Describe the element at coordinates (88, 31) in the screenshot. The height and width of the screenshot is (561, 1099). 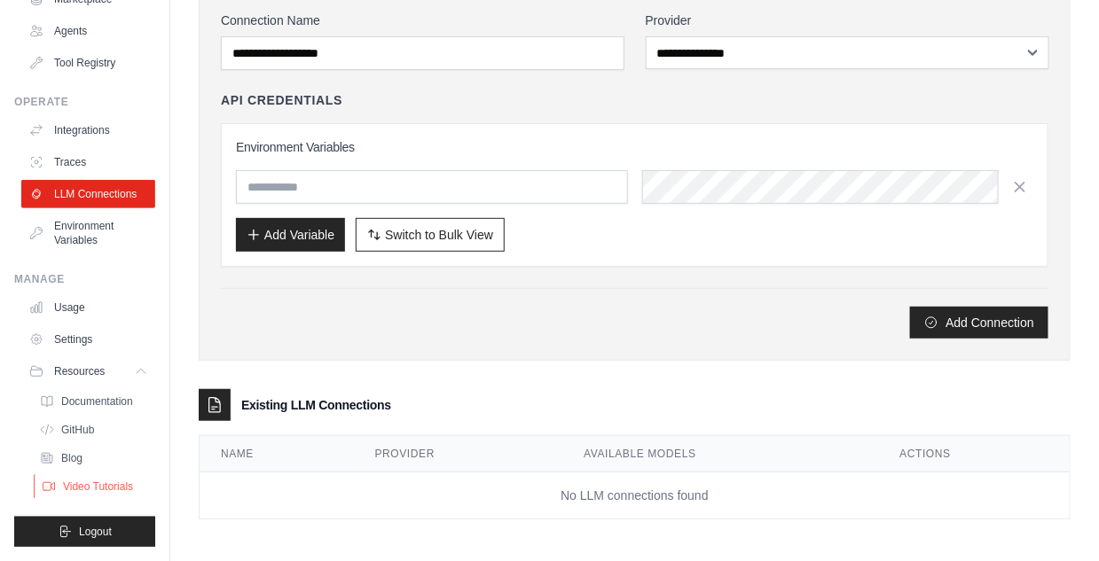
I see `a: Agents` at that location.